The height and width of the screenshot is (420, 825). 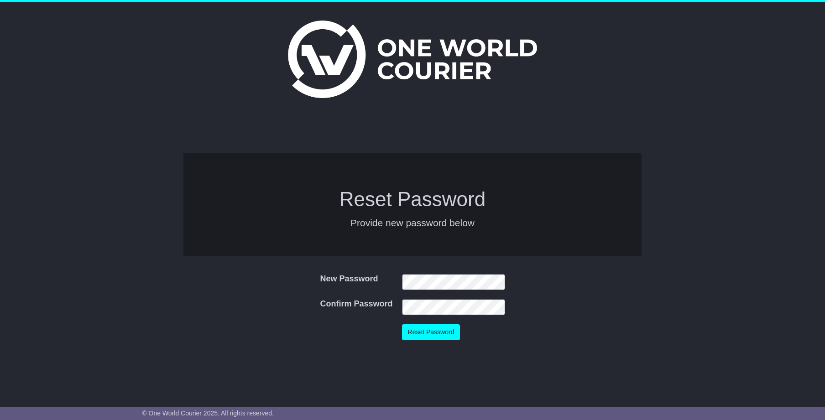 I want to click on img: One World, so click(x=412, y=59).